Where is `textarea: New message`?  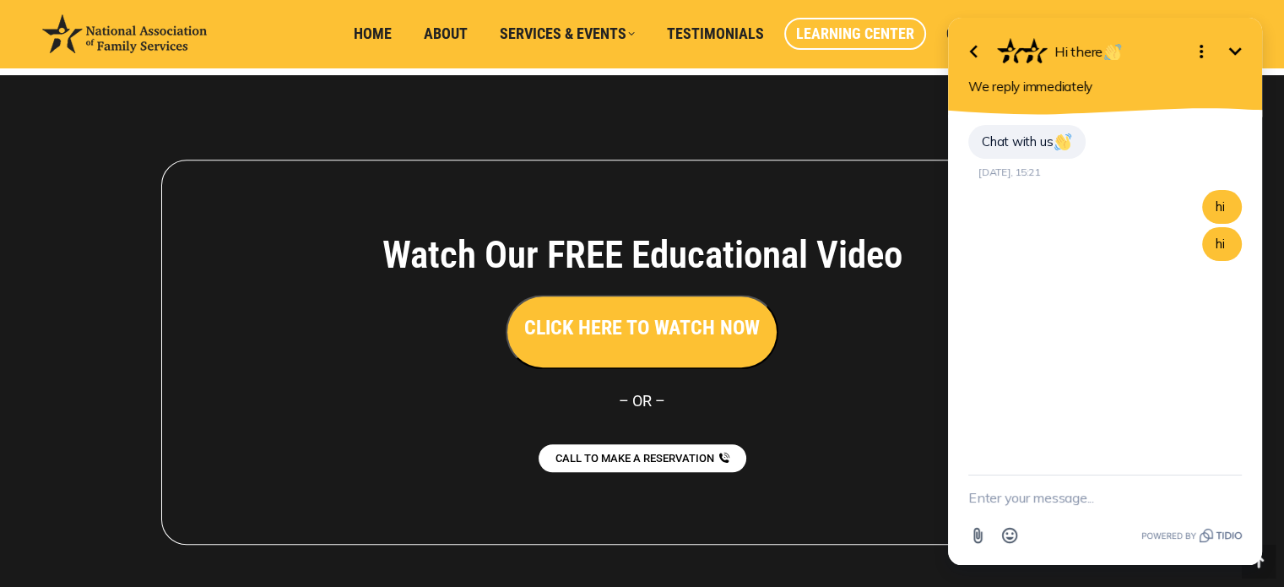 textarea: New message is located at coordinates (179, 497).